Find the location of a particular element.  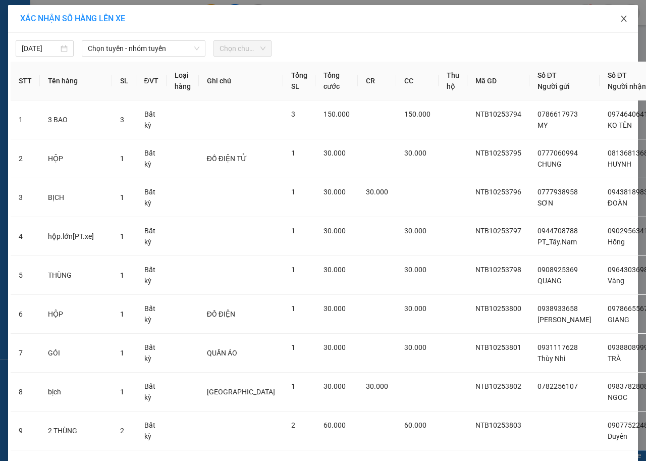

td: 2 THÙNG is located at coordinates (76, 431).